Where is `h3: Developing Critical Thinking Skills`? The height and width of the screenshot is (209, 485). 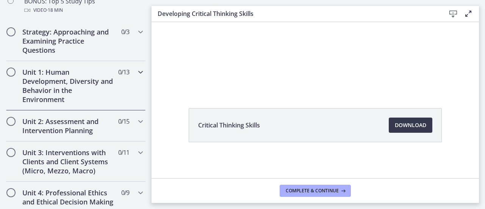
h3: Developing Critical Thinking Skills is located at coordinates (295, 14).